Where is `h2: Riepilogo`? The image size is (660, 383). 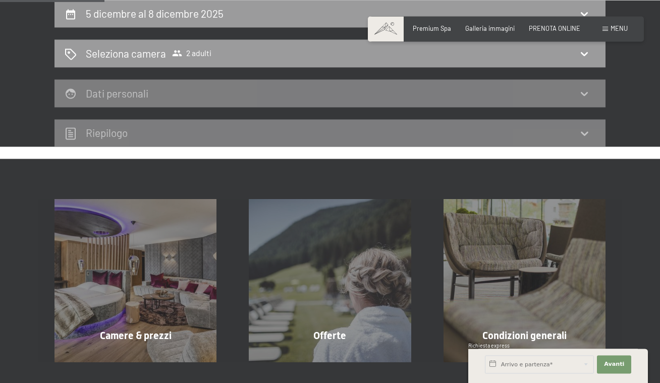
h2: Riepilogo is located at coordinates (106, 132).